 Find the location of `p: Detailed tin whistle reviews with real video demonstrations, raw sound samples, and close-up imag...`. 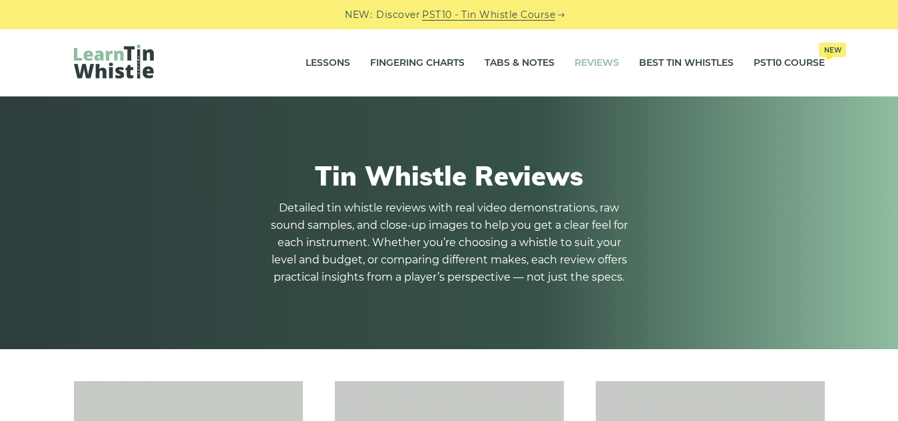

p: Detailed tin whistle reviews with real video demonstrations, raw sound samples, and close-up imag... is located at coordinates (449, 243).